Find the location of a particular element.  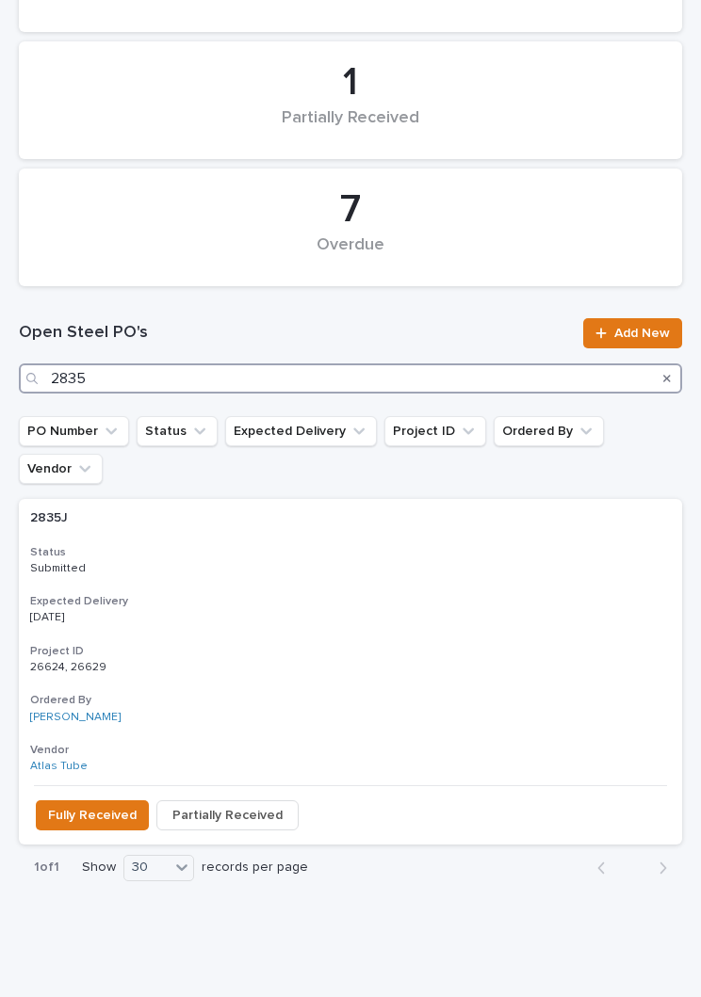

h3: Status is located at coordinates (350, 553).